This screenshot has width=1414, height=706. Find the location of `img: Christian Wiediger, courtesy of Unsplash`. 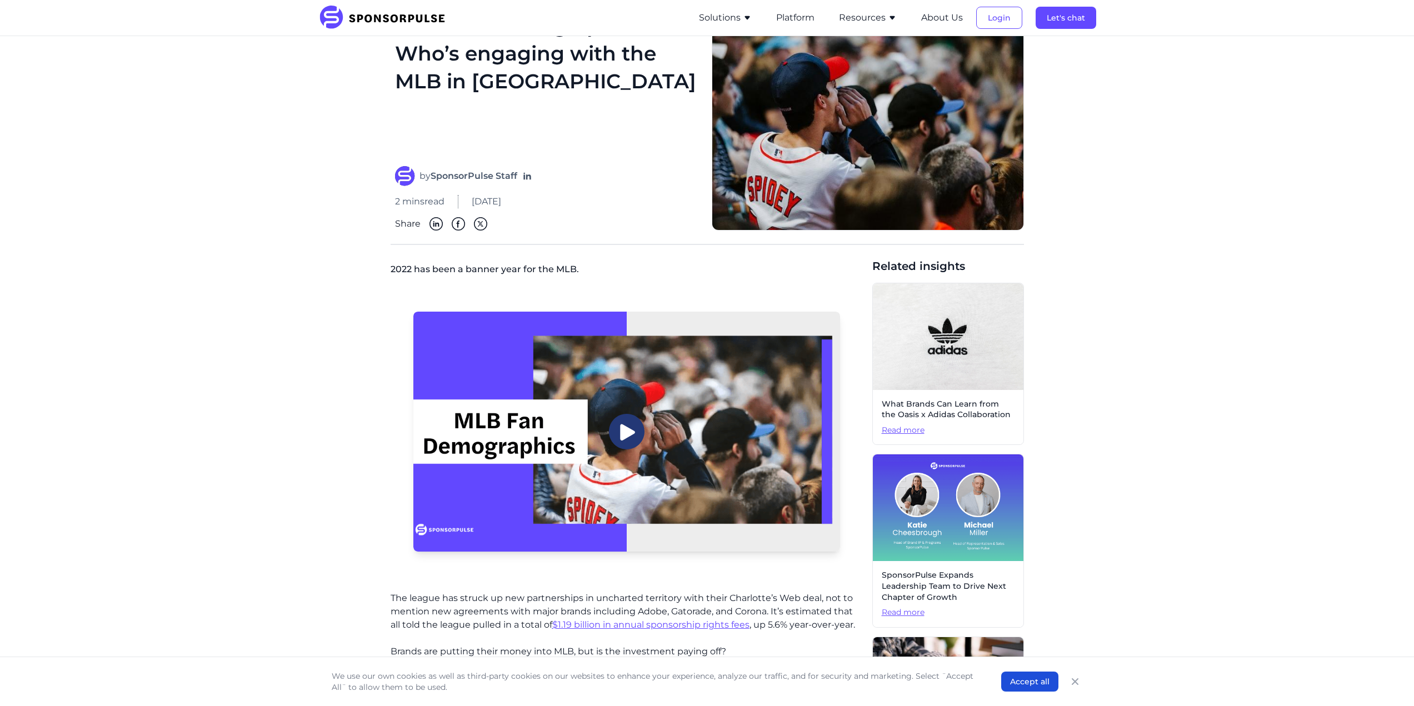

img: Christian Wiediger, courtesy of Unsplash is located at coordinates (948, 337).